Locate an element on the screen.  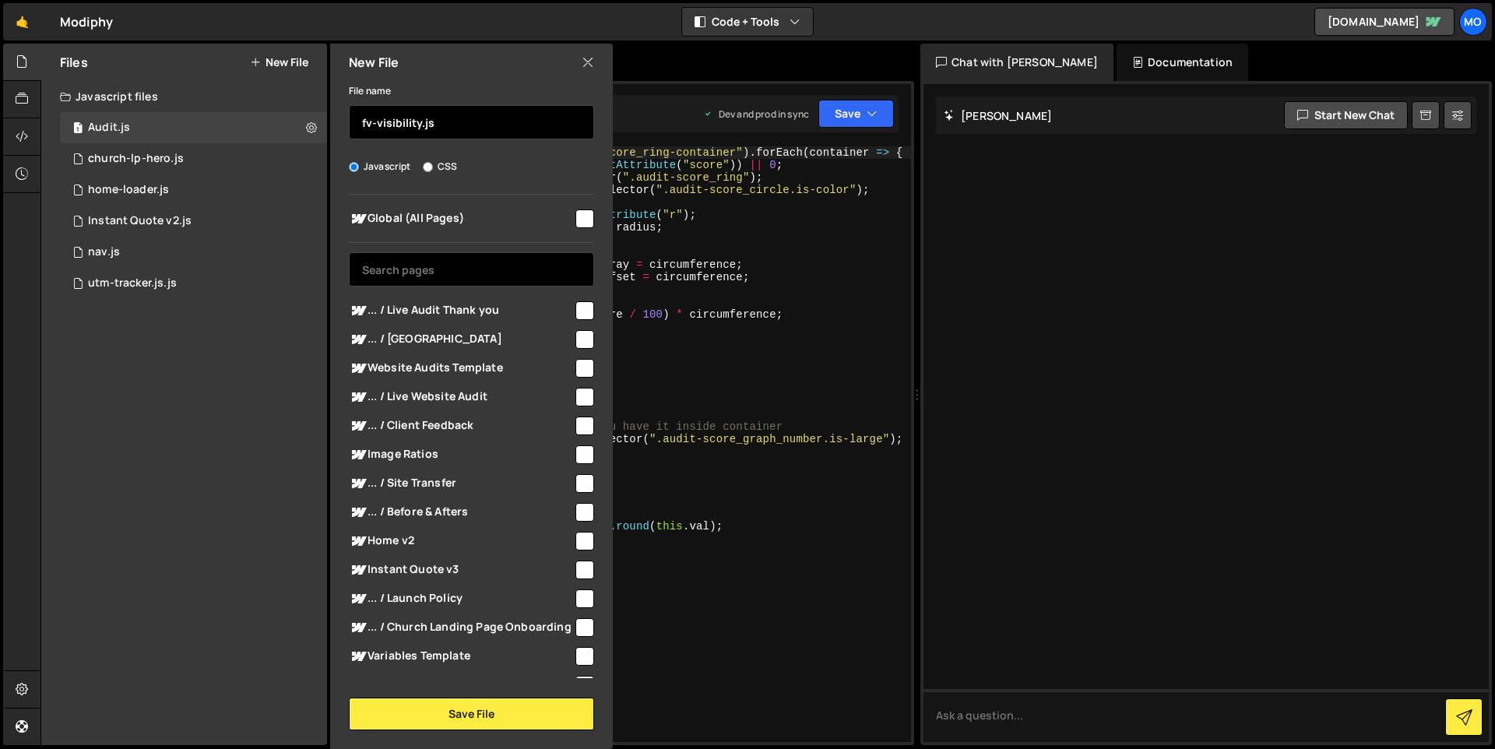
input: Search pages is located at coordinates (471, 269).